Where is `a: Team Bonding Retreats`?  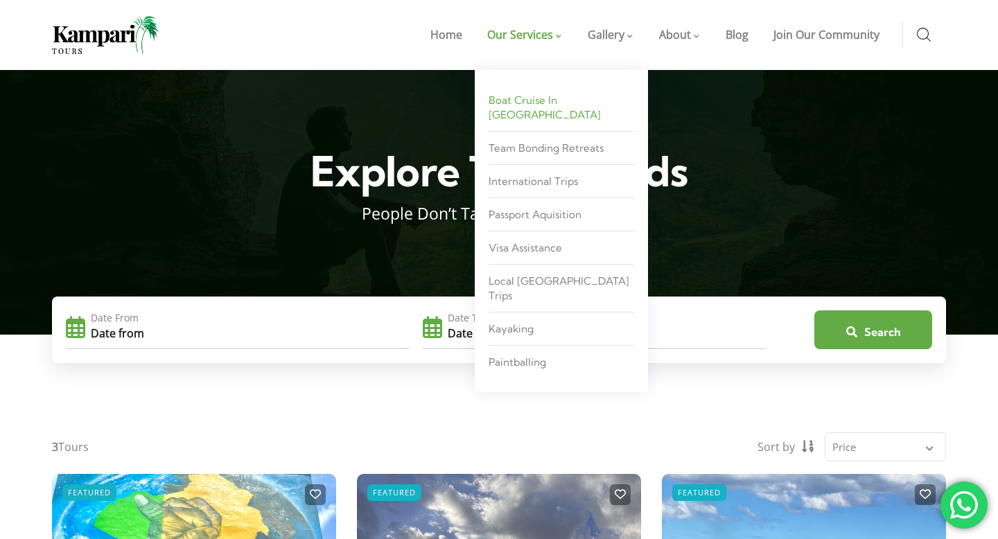
a: Team Bonding Retreats is located at coordinates (561, 148).